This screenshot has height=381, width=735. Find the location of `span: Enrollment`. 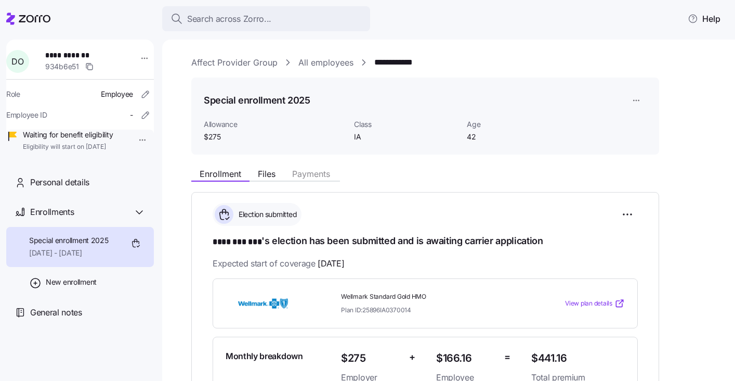

span: Enrollment is located at coordinates (220, 174).